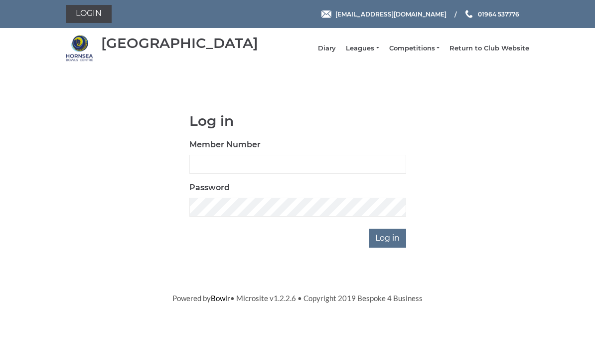 The height and width of the screenshot is (363, 595). What do you see at coordinates (209, 187) in the screenshot?
I see `label: Password` at bounding box center [209, 187].